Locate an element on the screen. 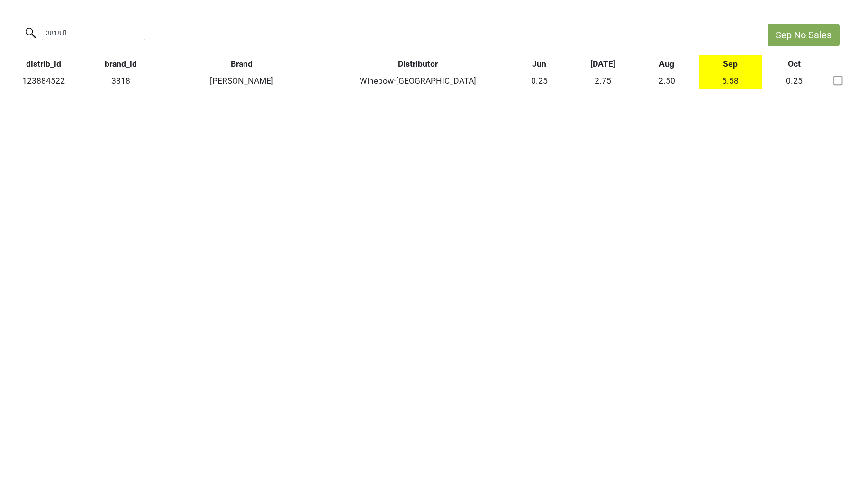  th: Aug: activate to sort column ascending is located at coordinates (666, 64).